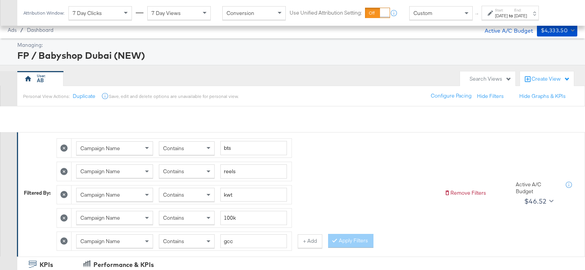  Describe the element at coordinates (123, 265) in the screenshot. I see `div: Performance & KPIs` at that location.